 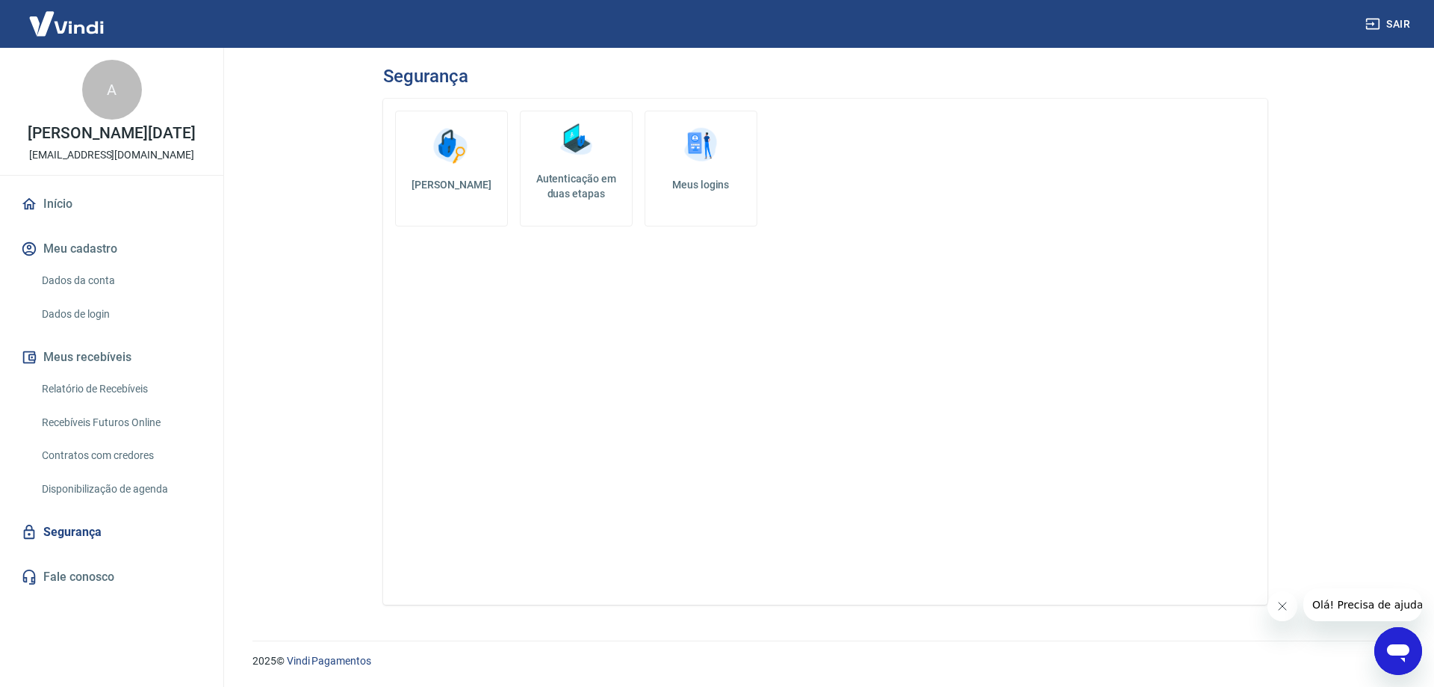 What do you see at coordinates (111, 577) in the screenshot?
I see `a: Fale conosco` at bounding box center [111, 577].